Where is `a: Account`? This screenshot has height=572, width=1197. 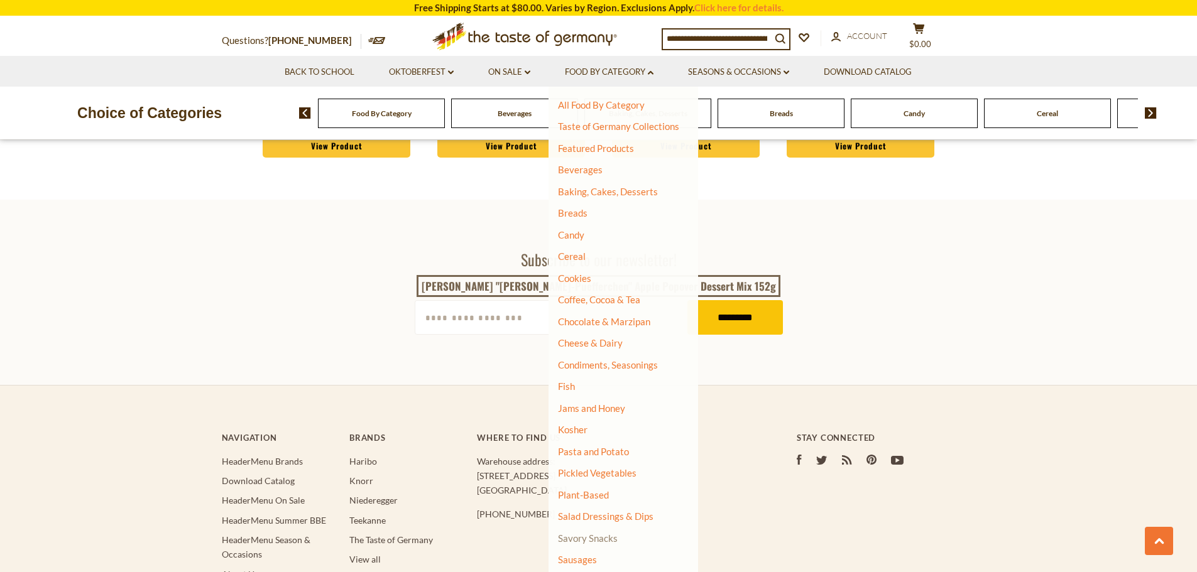 a: Account is located at coordinates (859, 36).